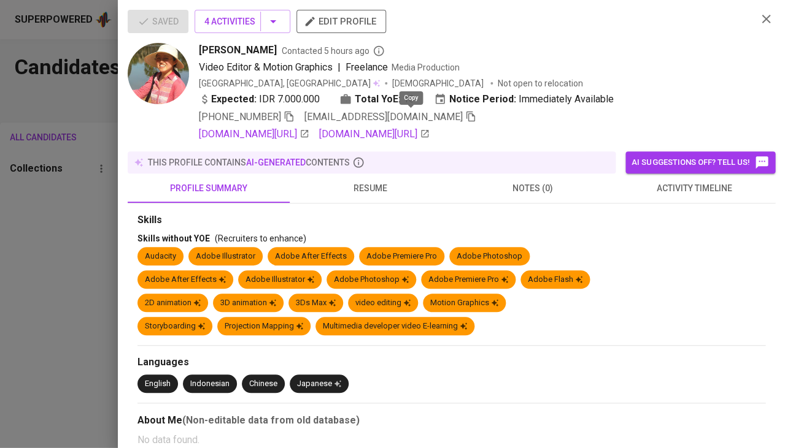 Image resolution: width=785 pixels, height=448 pixels. What do you see at coordinates (409, 99) in the screenshot?
I see `span: 10` at bounding box center [409, 99].